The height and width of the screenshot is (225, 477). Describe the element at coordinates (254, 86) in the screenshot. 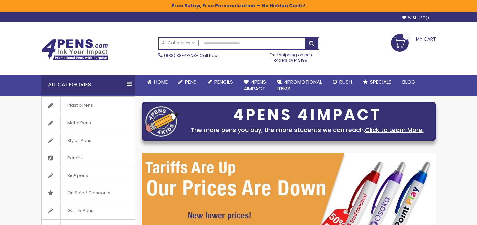

I see `a: 4Pens4impact` at that location.